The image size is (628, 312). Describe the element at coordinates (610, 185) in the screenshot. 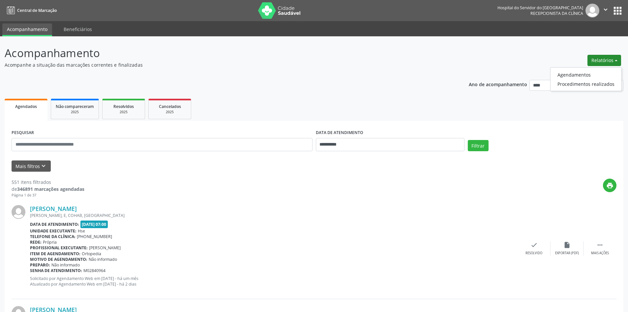

I see `i: print` at that location.